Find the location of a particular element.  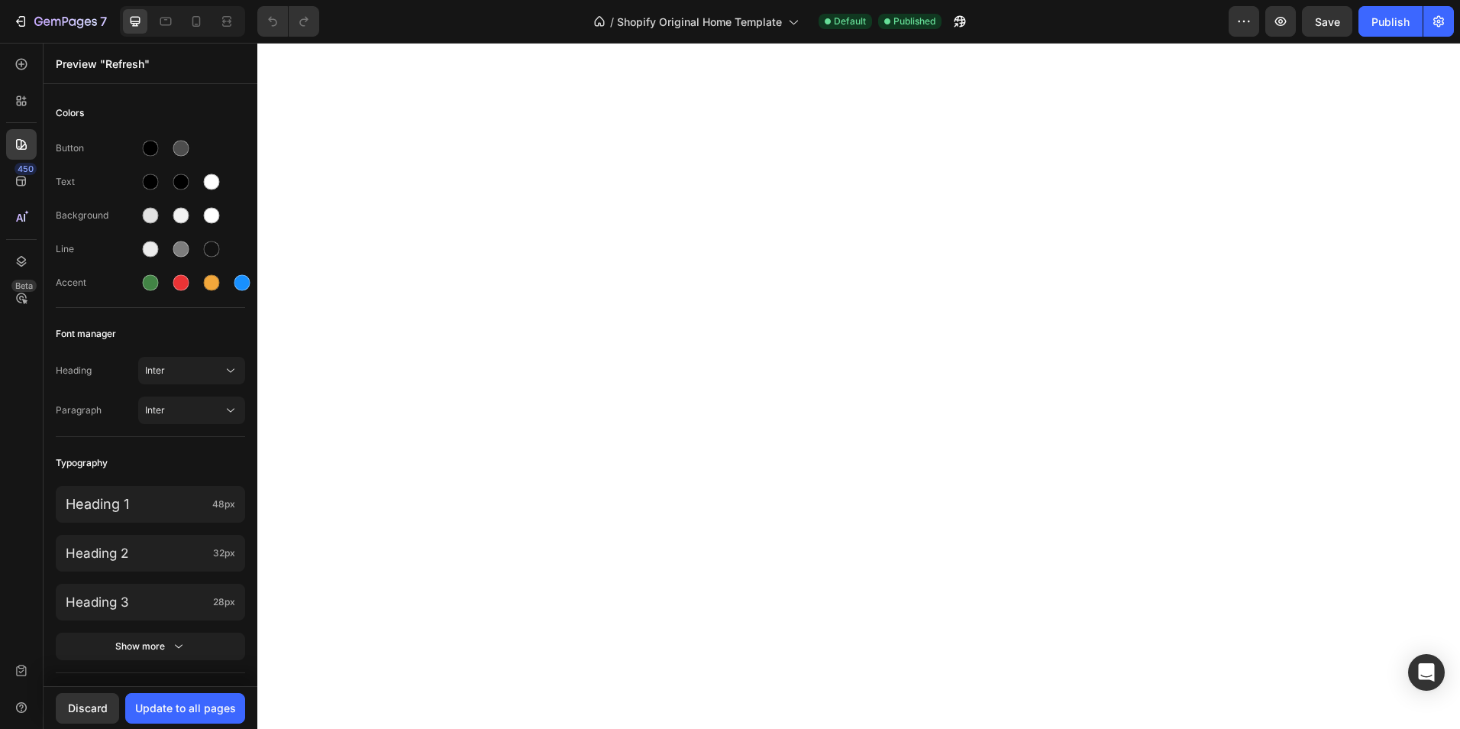

div: 450 is located at coordinates (25, 169).